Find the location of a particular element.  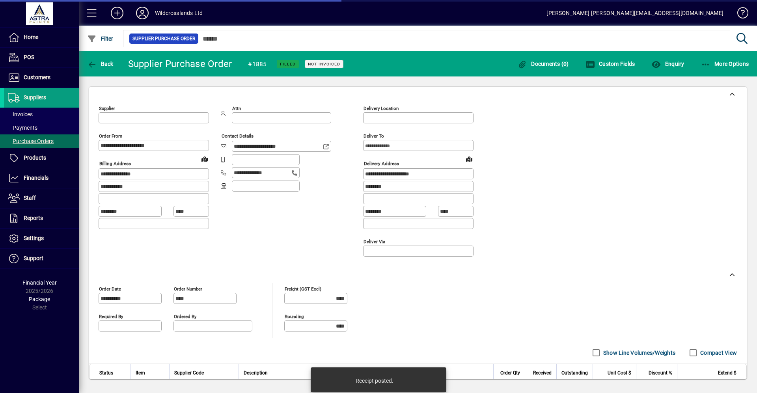

a: Purchase Orders is located at coordinates (41, 141).